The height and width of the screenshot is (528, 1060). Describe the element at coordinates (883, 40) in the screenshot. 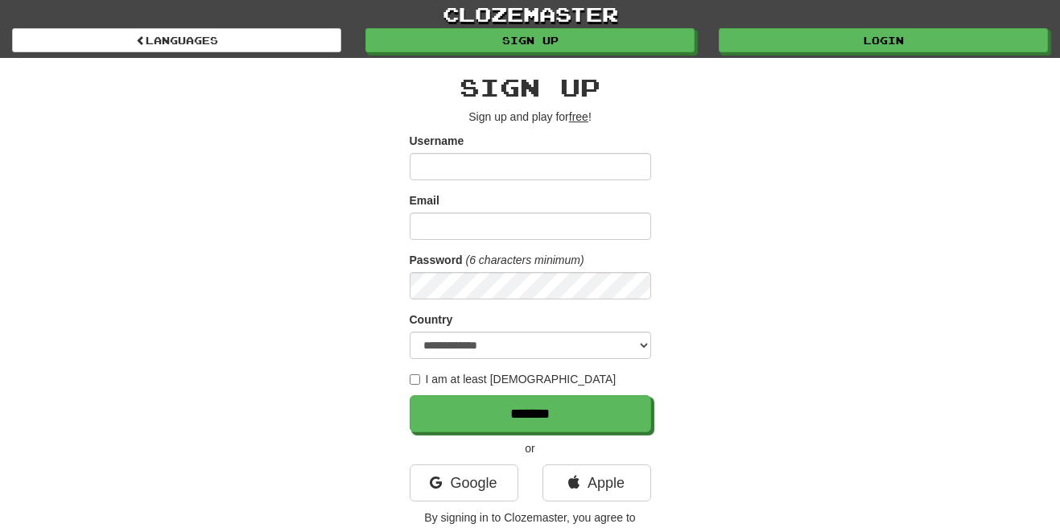

I see `a: Login` at that location.